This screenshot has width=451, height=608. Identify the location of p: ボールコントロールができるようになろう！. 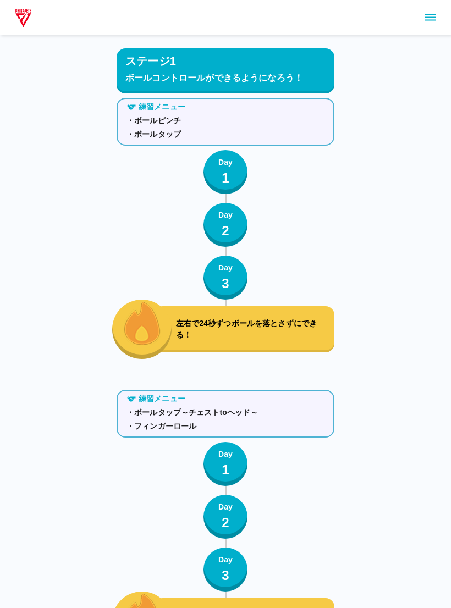
(225, 78).